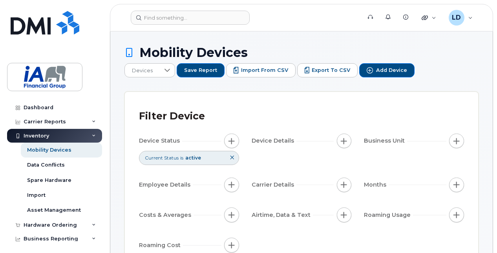 The image size is (497, 253). What do you see at coordinates (327, 70) in the screenshot?
I see `a: Export to CSV` at bounding box center [327, 70].